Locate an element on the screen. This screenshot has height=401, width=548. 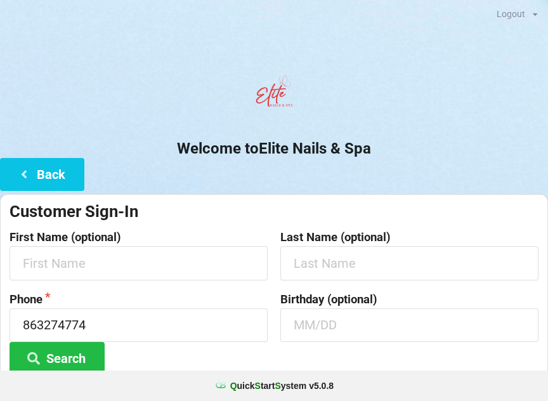
b: uick tart ystem v 5.0.8 is located at coordinates (282, 386).